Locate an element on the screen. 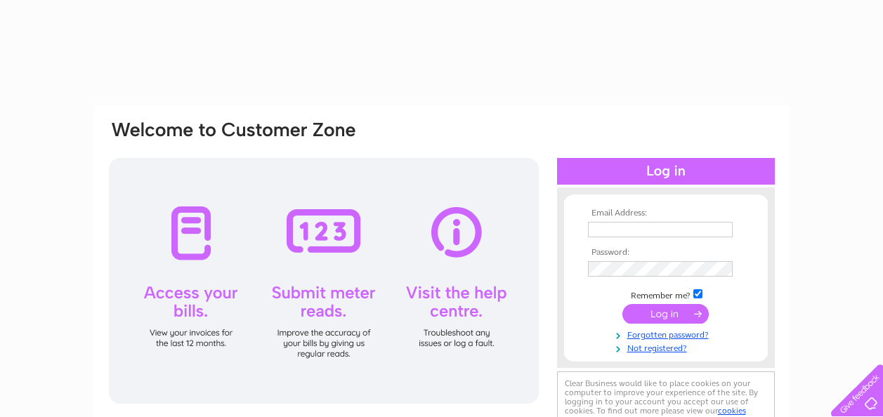  input: Submit is located at coordinates (665, 314).